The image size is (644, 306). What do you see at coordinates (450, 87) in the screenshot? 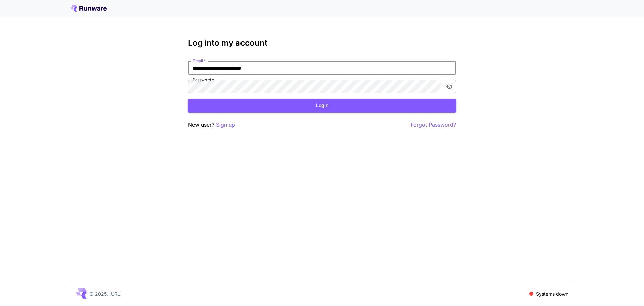
I see `button: toggle password visibility` at bounding box center [450, 87].